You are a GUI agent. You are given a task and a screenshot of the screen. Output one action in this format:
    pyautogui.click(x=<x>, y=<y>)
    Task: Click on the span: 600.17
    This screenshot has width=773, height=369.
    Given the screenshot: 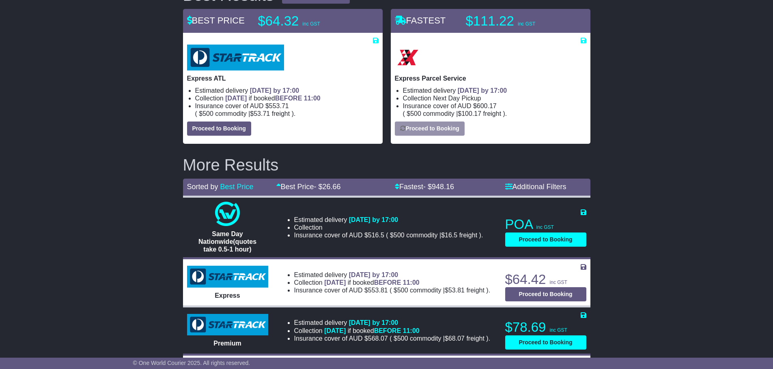 What is the action you would take?
    pyautogui.click(x=486, y=106)
    